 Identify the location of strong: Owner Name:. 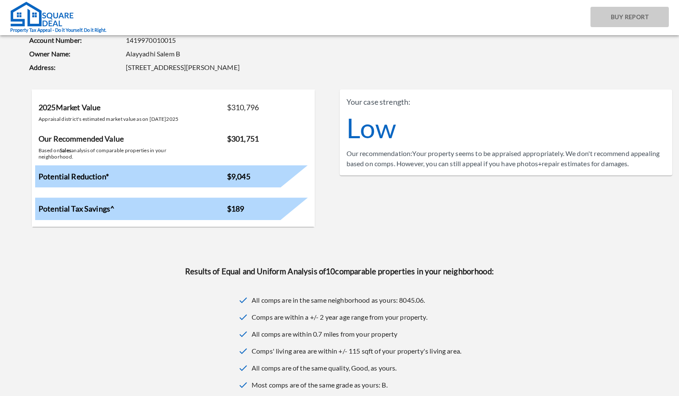
(77, 54).